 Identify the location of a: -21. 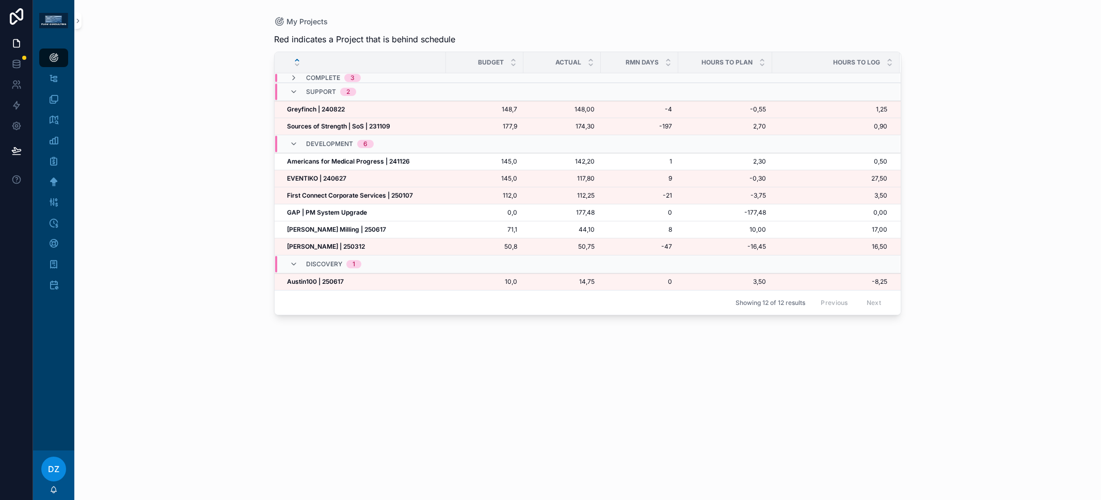
(639, 196).